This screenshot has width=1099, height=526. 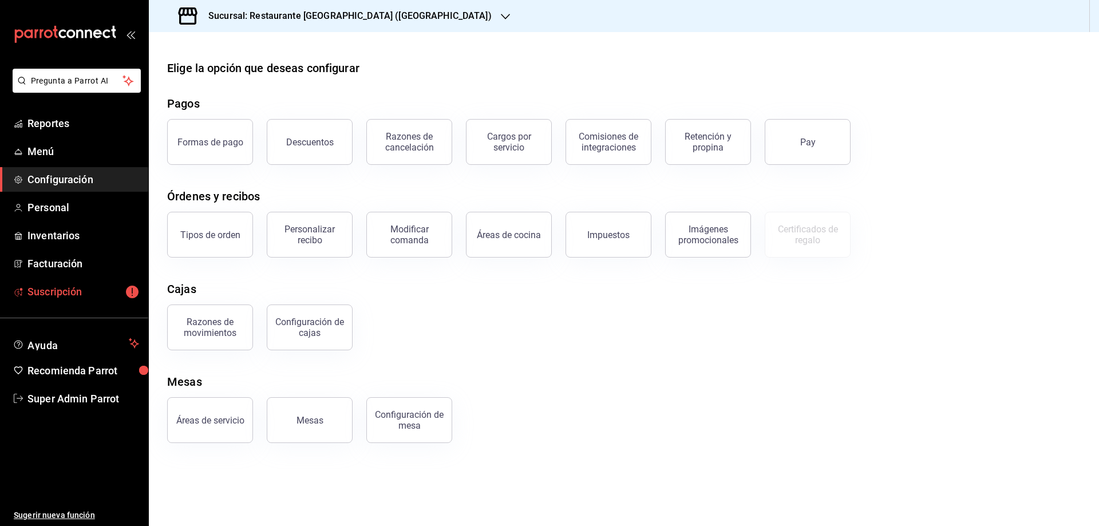 I want to click on div: Pay, so click(x=808, y=142).